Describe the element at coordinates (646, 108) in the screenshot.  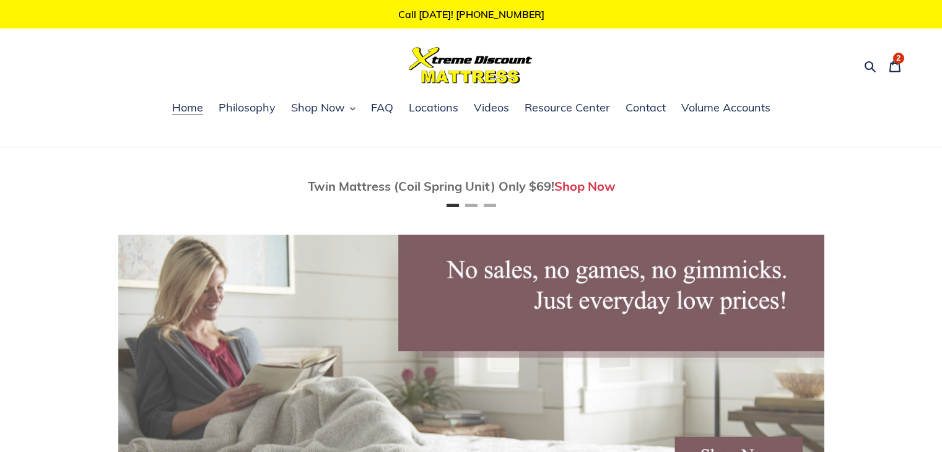
I see `a: Contact` at that location.